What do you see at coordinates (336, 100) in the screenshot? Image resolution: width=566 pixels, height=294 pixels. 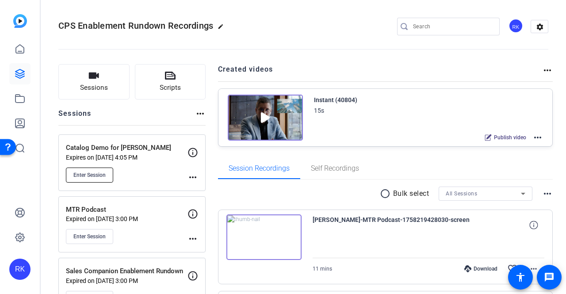 I see `div: Instant (40804)` at bounding box center [336, 100].